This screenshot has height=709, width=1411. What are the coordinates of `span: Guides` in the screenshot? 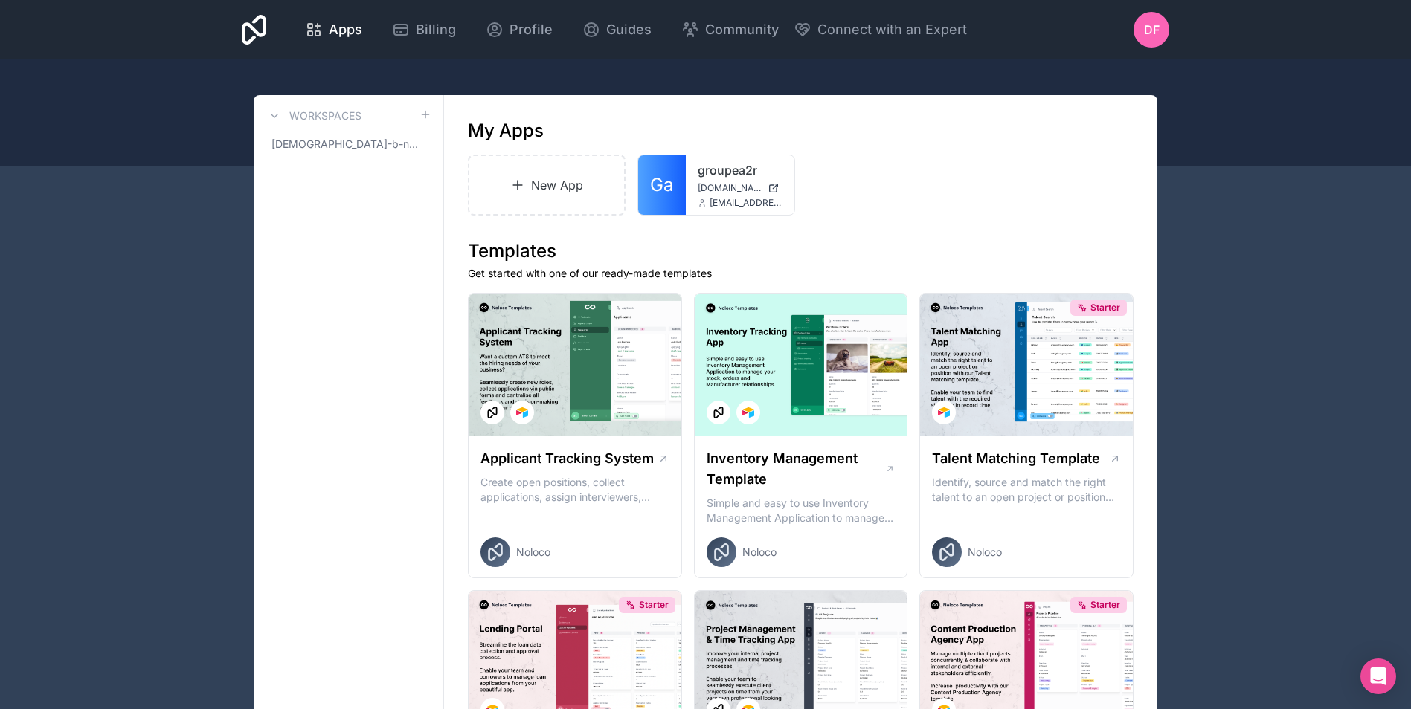 It's located at (628, 30).